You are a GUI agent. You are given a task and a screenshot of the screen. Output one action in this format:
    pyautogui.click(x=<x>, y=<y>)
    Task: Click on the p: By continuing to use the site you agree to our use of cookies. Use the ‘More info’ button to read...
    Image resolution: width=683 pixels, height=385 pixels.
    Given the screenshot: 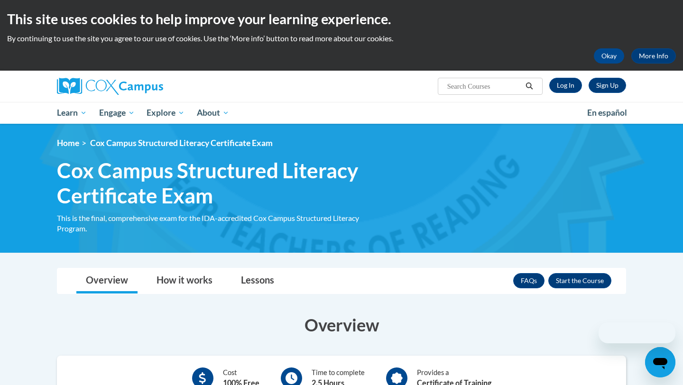 What is the action you would take?
    pyautogui.click(x=341, y=38)
    